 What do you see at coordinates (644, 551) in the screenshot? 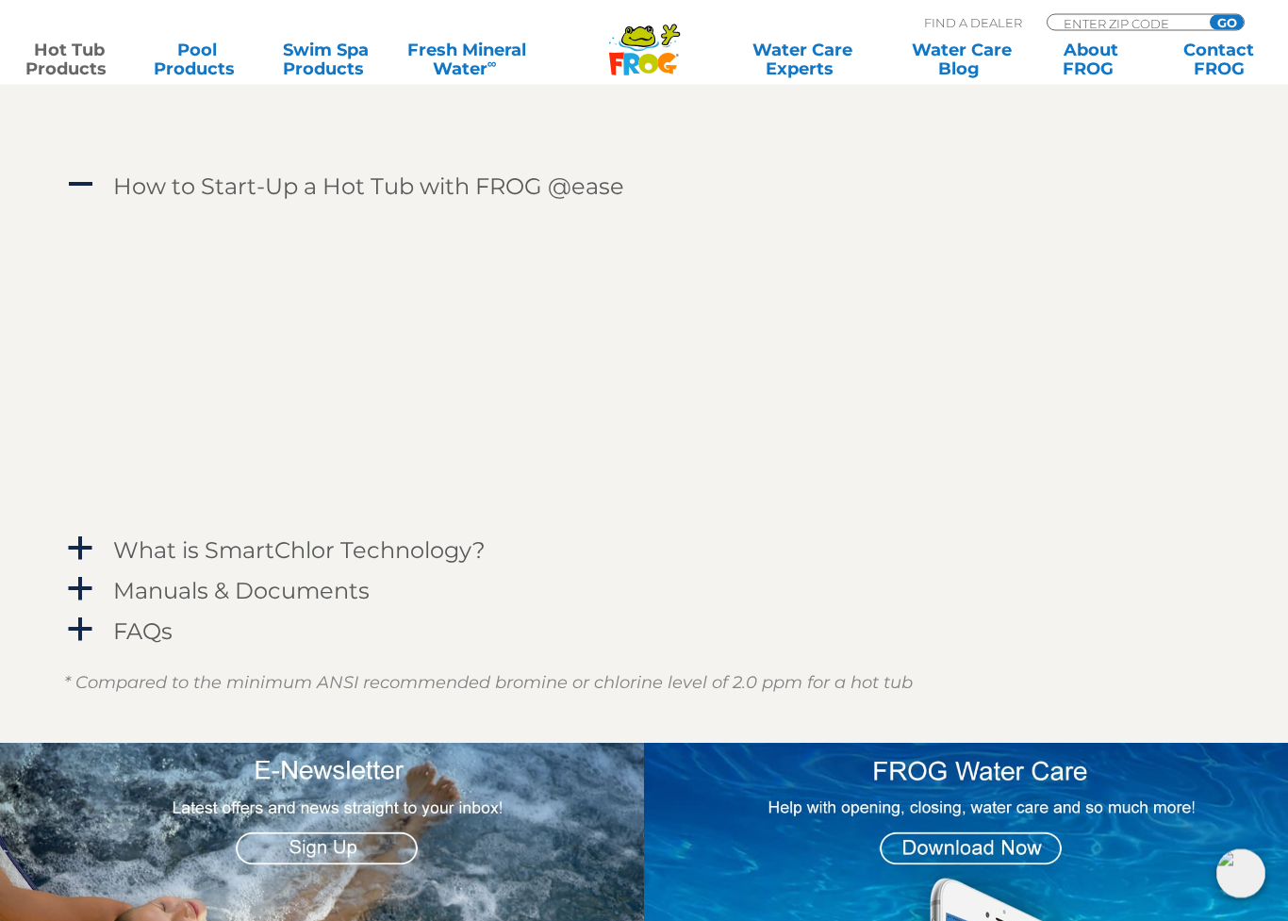
I see `a: a What is SmartChlor Technology?` at bounding box center [644, 551].